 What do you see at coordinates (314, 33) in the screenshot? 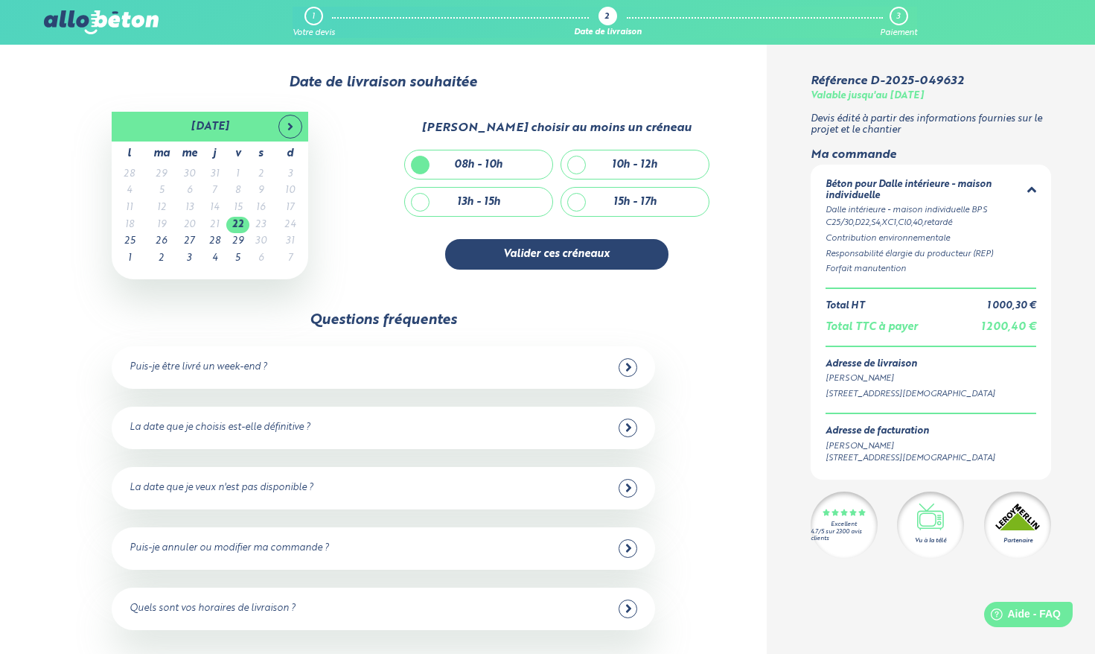
I see `div: Votre devis` at bounding box center [314, 33].